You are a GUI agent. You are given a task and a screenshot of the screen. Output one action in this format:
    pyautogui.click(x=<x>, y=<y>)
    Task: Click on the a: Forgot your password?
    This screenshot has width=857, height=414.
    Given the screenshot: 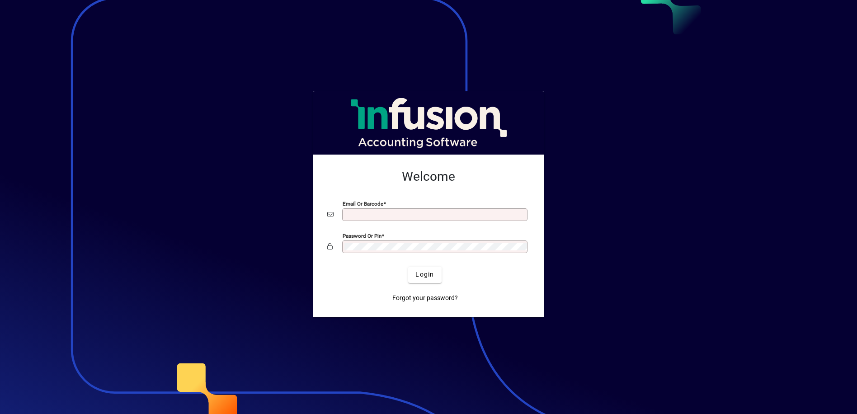 What is the action you would take?
    pyautogui.click(x=425, y=298)
    